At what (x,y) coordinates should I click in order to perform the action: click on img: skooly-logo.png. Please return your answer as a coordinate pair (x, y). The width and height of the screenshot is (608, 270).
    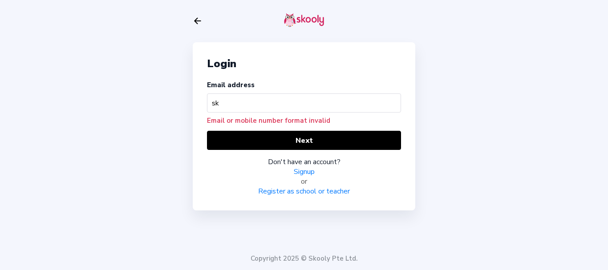
    Looking at the image, I should click on (304, 20).